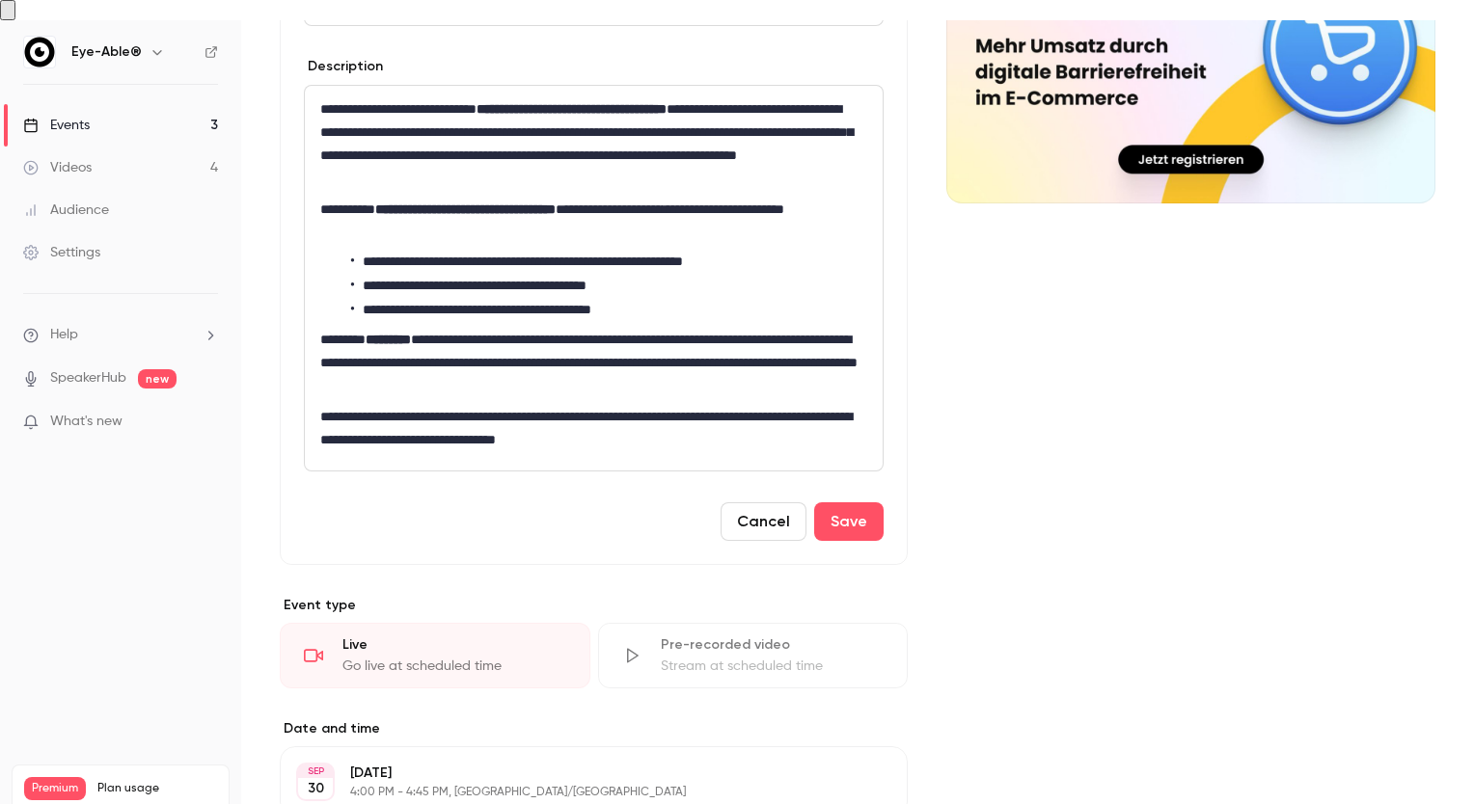 This screenshot has height=804, width=1474. What do you see at coordinates (343, 67) in the screenshot?
I see `label: Description` at bounding box center [343, 67].